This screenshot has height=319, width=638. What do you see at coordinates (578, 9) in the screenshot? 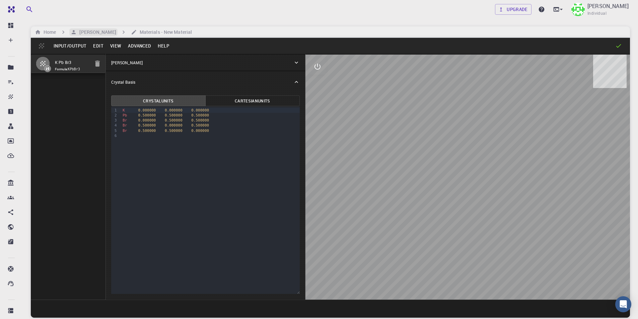
I see `img: Taha Yusuf` at bounding box center [578, 9].